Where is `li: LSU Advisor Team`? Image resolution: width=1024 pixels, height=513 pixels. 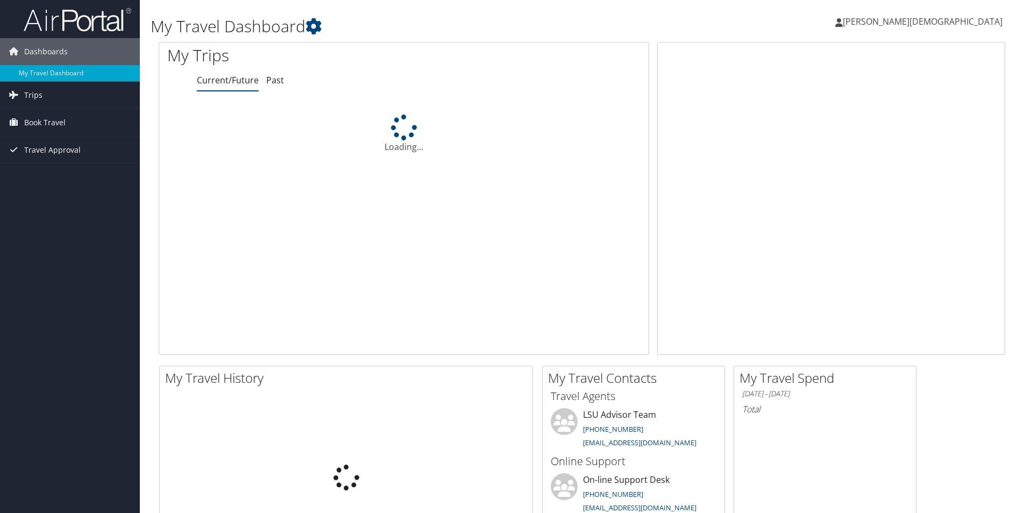 li: LSU Advisor Team is located at coordinates (633, 430).